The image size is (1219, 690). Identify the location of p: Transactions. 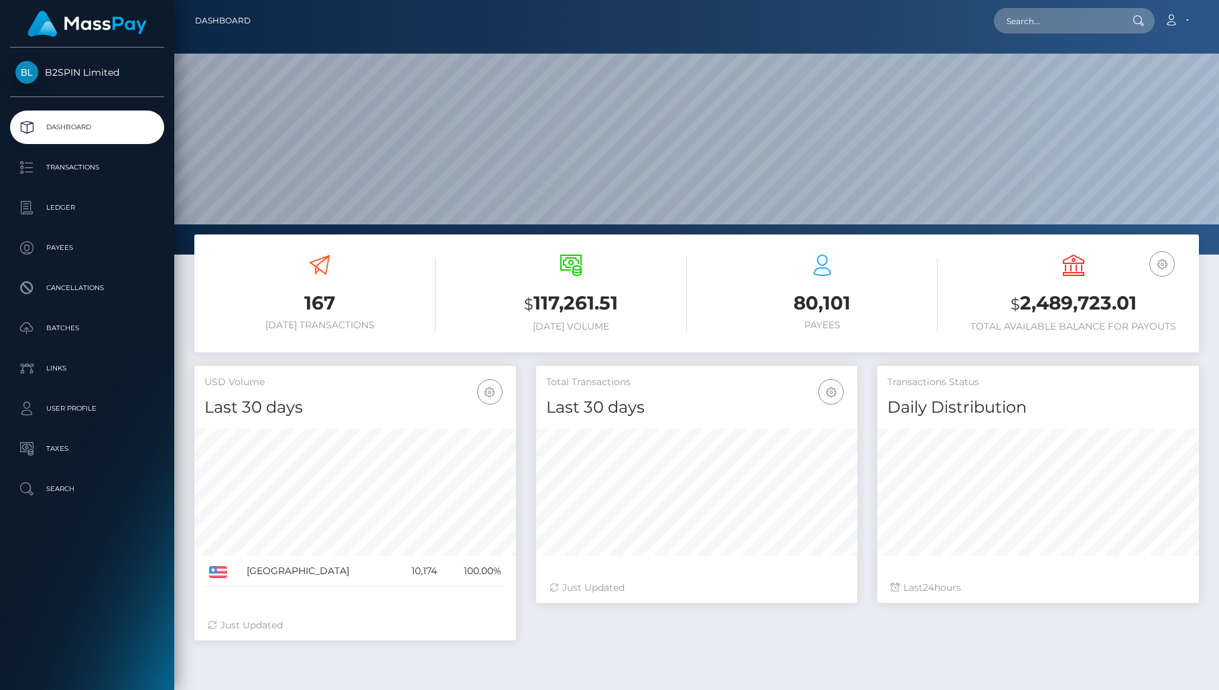
(87, 168).